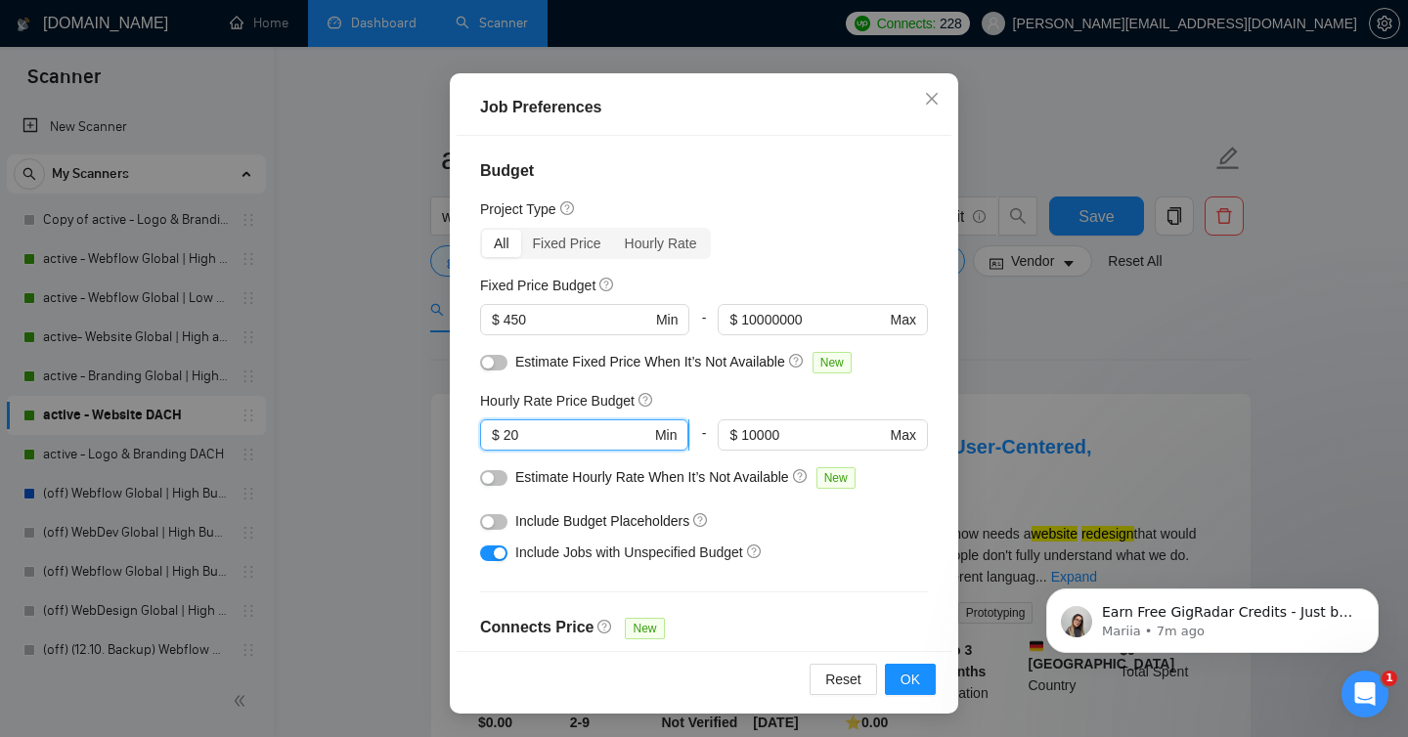  I want to click on button: Reset, so click(843, 680).